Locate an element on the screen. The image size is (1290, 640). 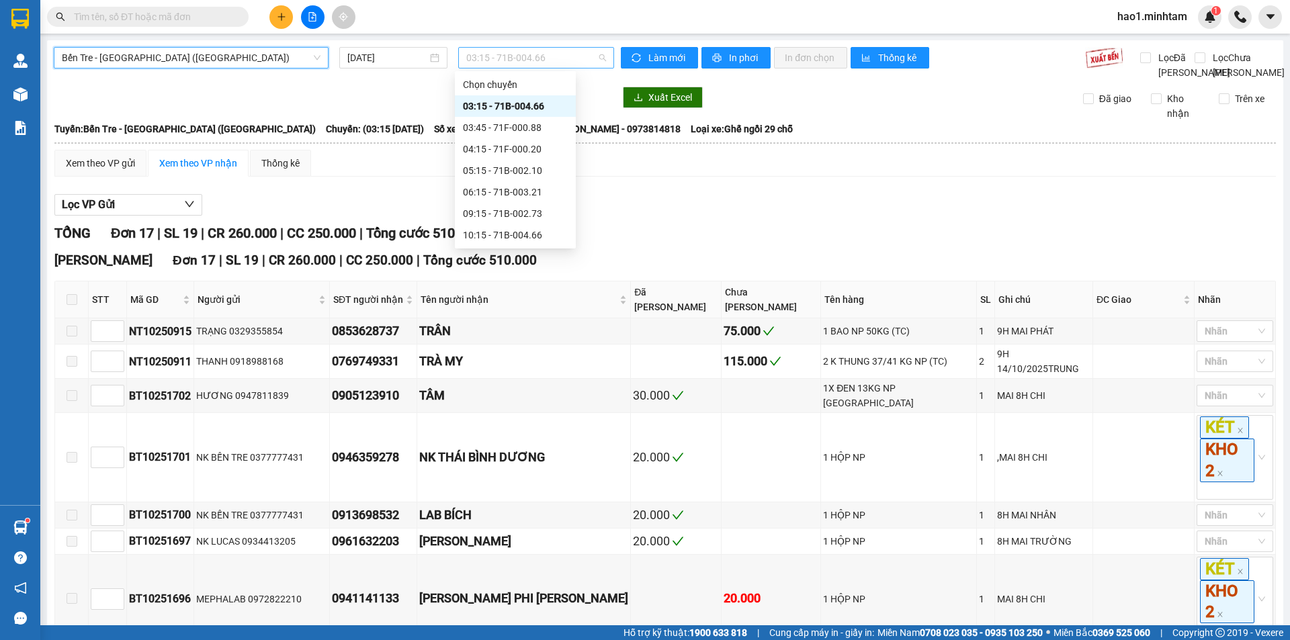
img: icon-new-feature is located at coordinates (1210, 17).